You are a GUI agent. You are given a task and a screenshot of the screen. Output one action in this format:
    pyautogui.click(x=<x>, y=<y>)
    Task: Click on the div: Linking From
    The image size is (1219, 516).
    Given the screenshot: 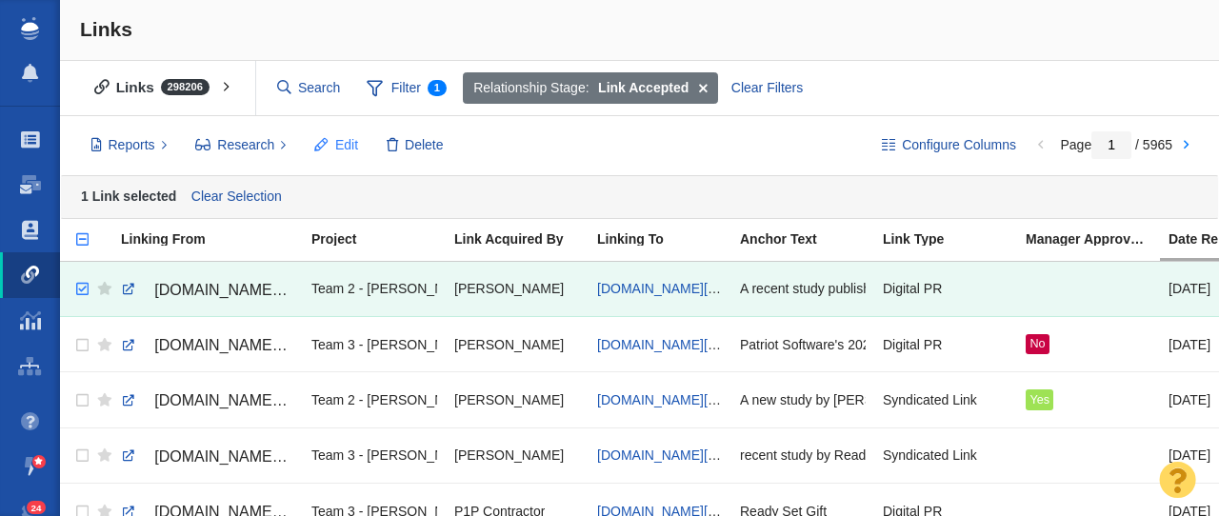 What is the action you would take?
    pyautogui.click(x=215, y=239)
    